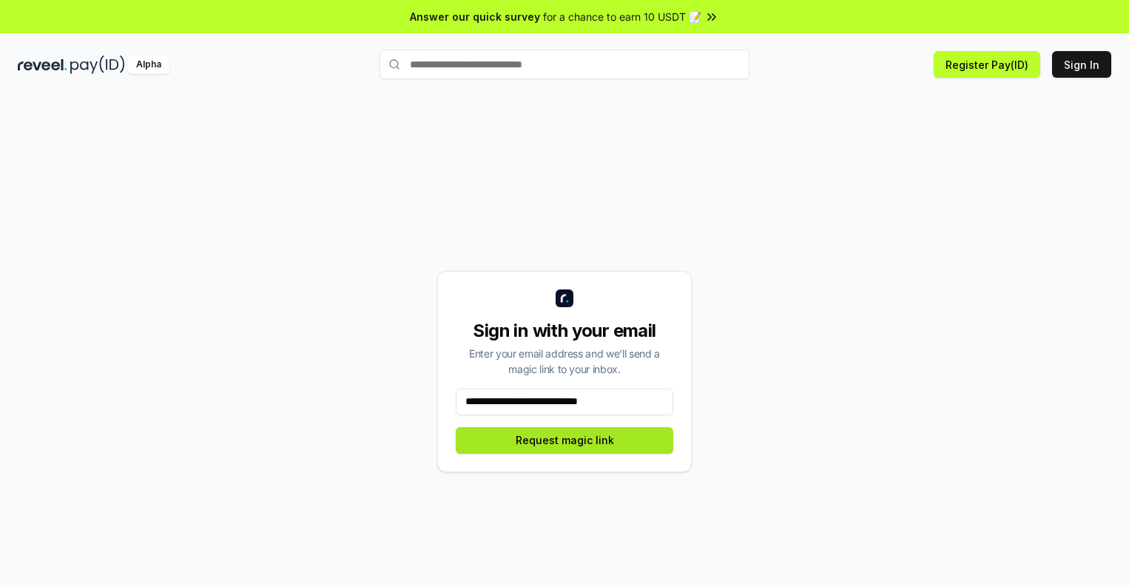 This screenshot has height=587, width=1129. I want to click on div: Enter your email address and we’ll send a magic link to your inbox., so click(565, 361).